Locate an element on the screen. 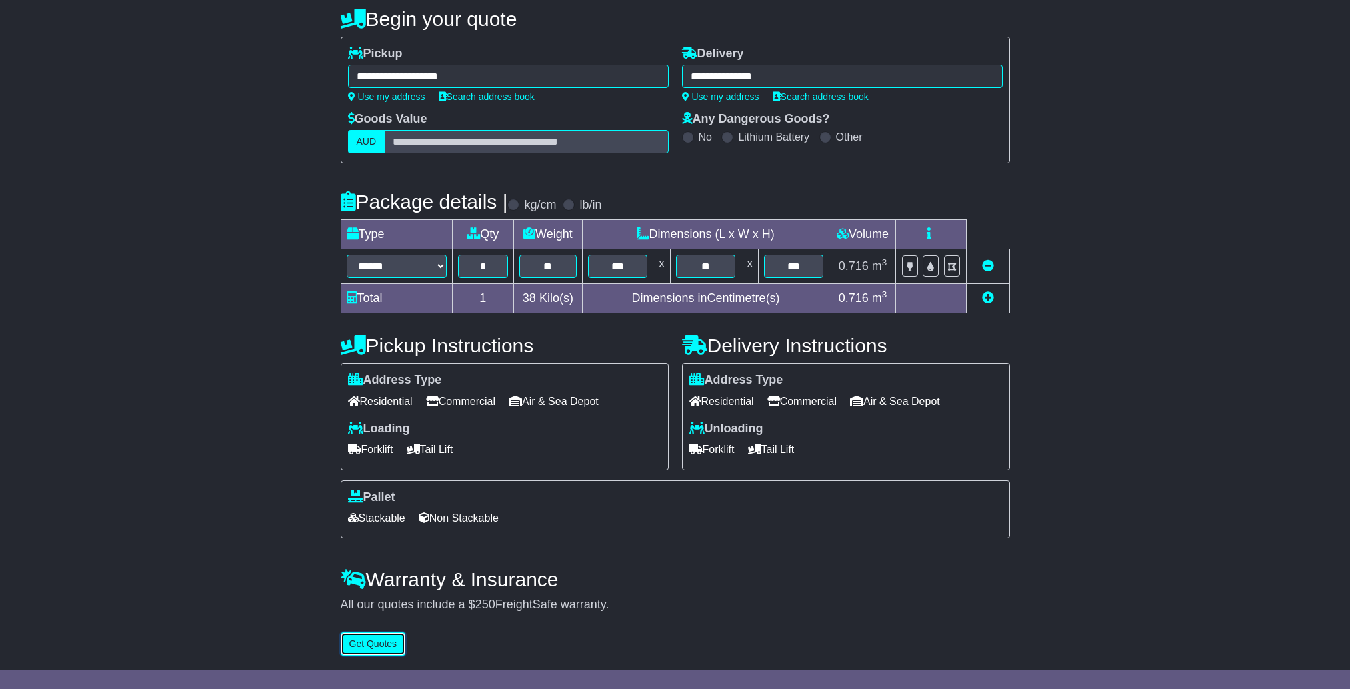 The height and width of the screenshot is (689, 1350). td: Weight is located at coordinates (548, 235).